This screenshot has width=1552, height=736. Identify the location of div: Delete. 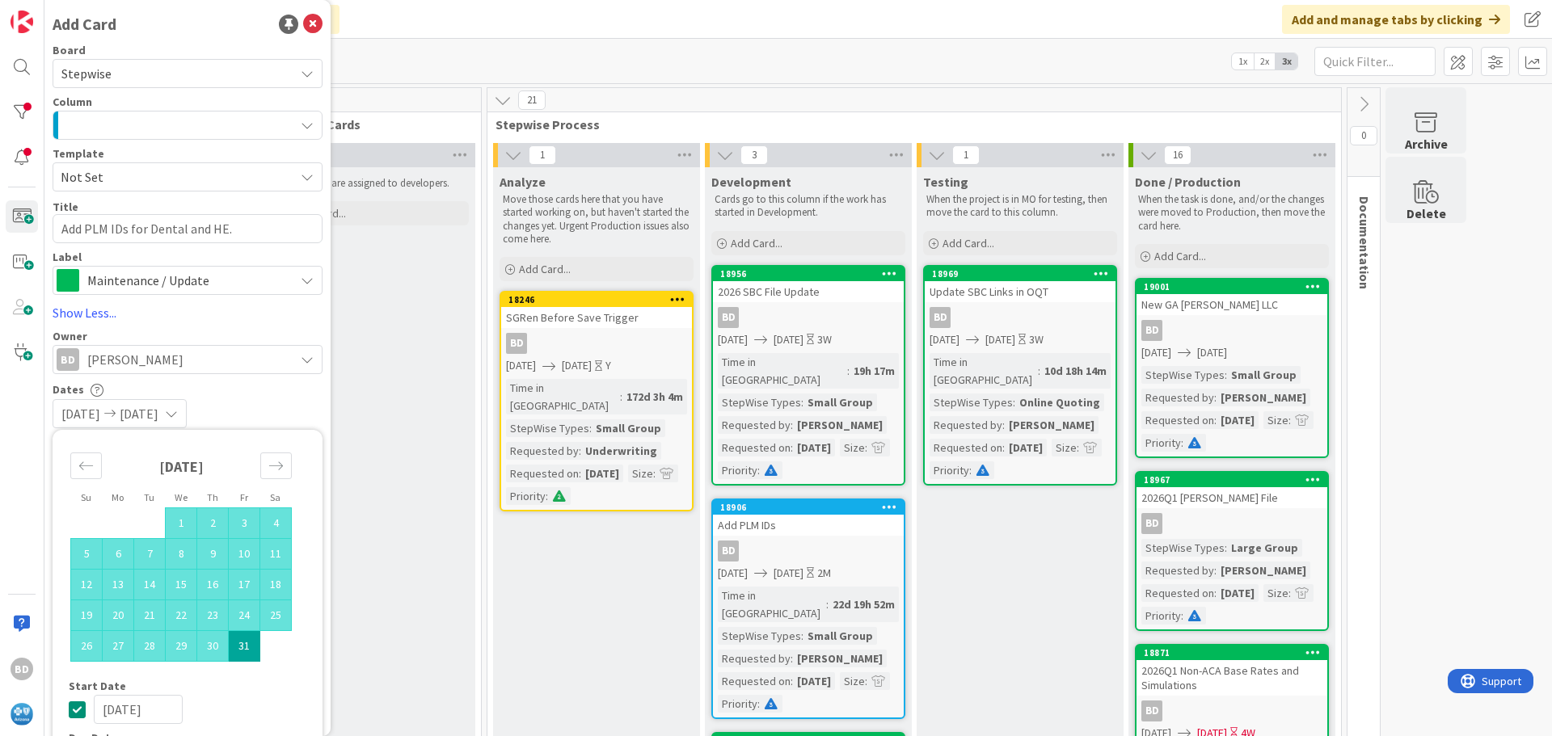
(1425, 213).